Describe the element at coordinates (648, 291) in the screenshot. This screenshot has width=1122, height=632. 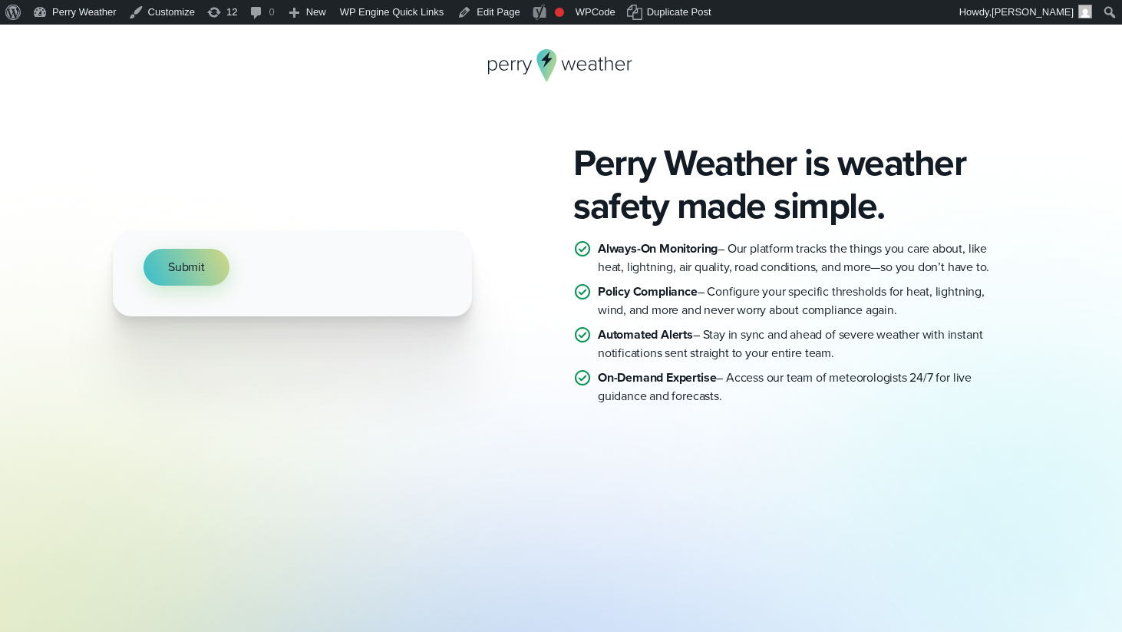
I see `strong: Policy Compliance` at that location.